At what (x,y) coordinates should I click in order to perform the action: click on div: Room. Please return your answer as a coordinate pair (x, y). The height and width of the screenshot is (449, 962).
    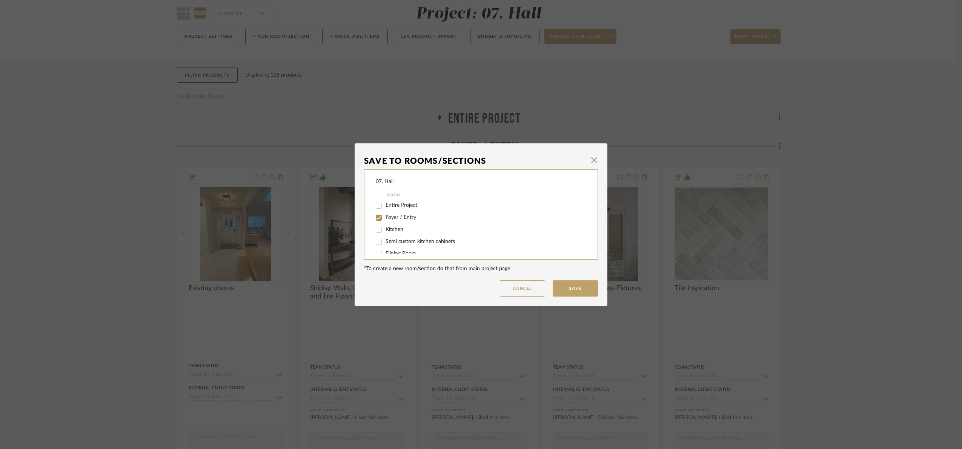
    Looking at the image, I should click on (481, 195).